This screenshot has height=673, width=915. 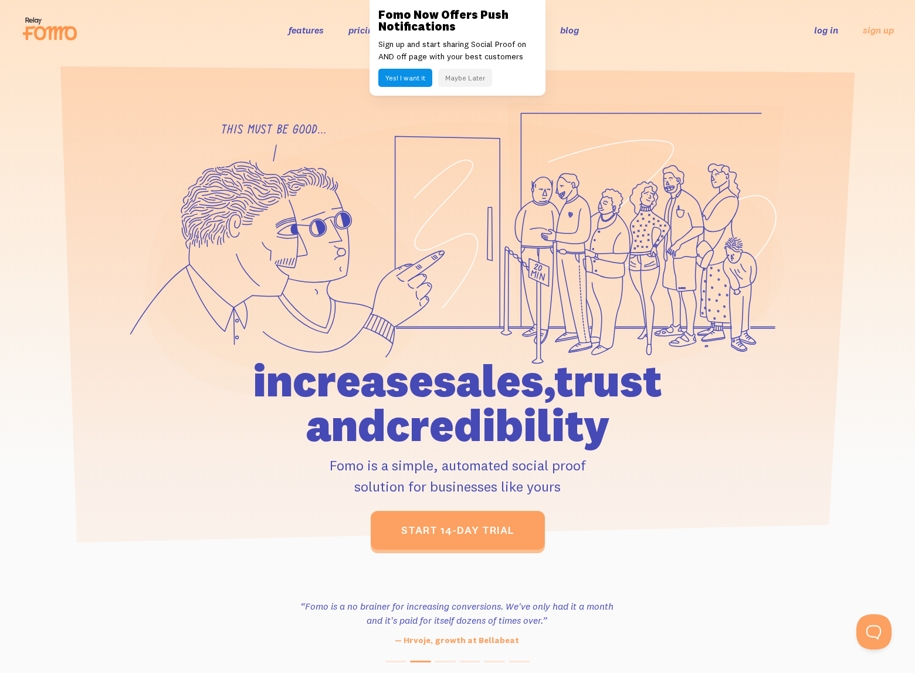 What do you see at coordinates (363, 30) in the screenshot?
I see `a: pricing` at bounding box center [363, 30].